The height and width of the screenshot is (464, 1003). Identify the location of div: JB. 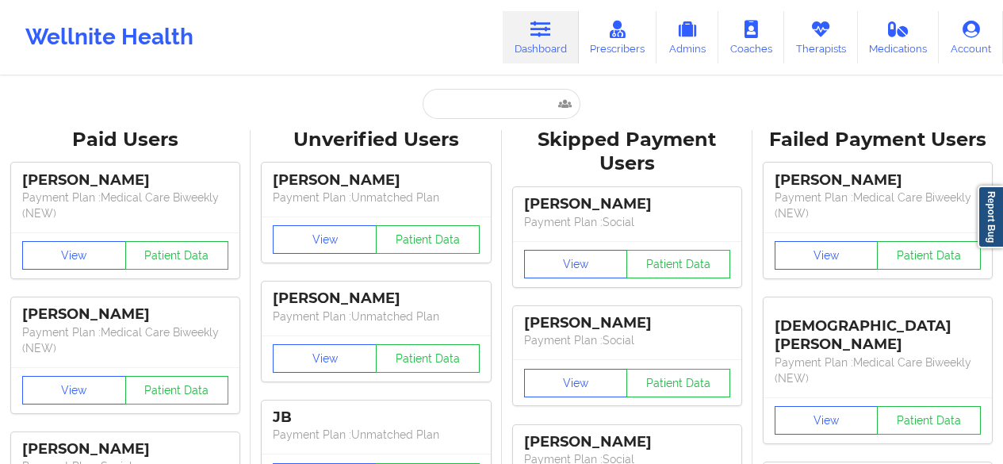
(376, 417).